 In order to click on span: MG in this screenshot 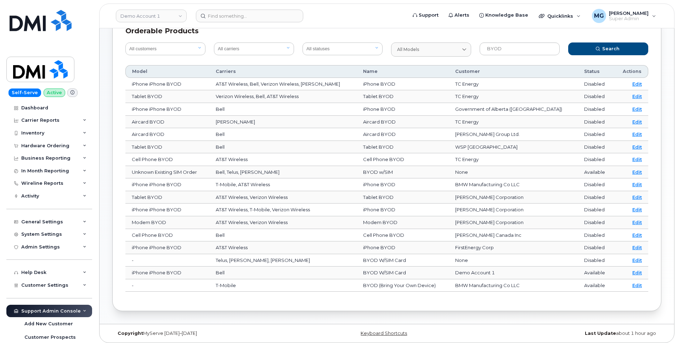, I will do `click(599, 16)`.